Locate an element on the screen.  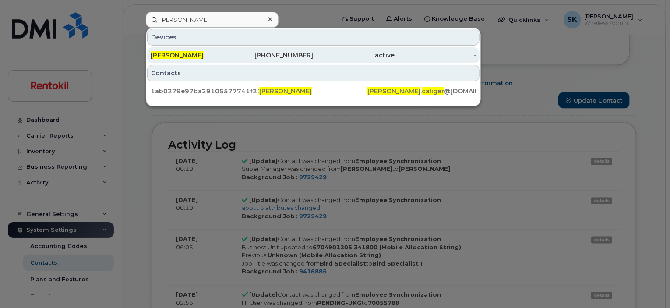
div: Contacts is located at coordinates (313, 73).